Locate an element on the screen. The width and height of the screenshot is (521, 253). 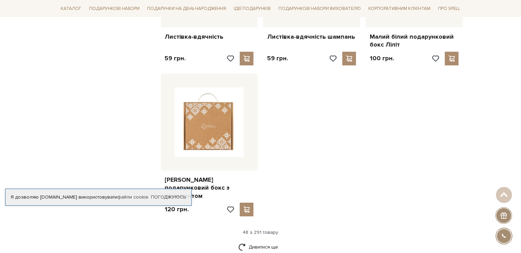
div: 48 з 291 товару is located at coordinates (260, 233).